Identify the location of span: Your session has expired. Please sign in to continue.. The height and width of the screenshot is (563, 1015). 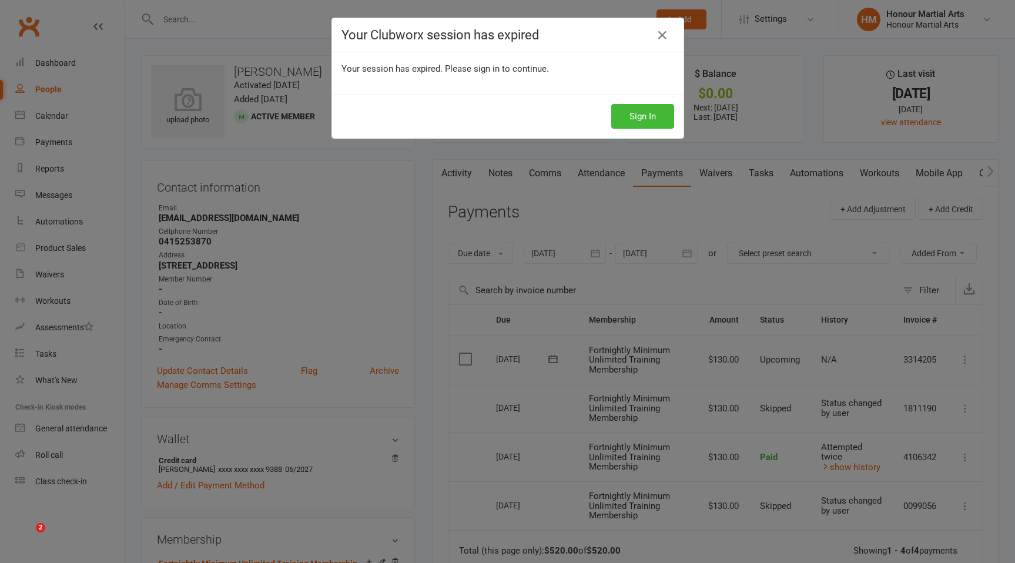
(445, 69).